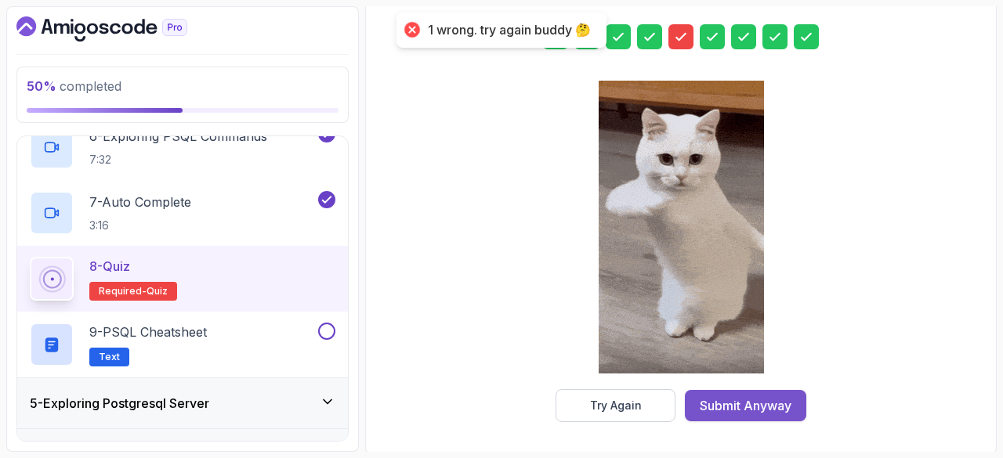 This screenshot has width=1003, height=458. Describe the element at coordinates (120, 29) in the screenshot. I see `a: Dashboard` at that location.